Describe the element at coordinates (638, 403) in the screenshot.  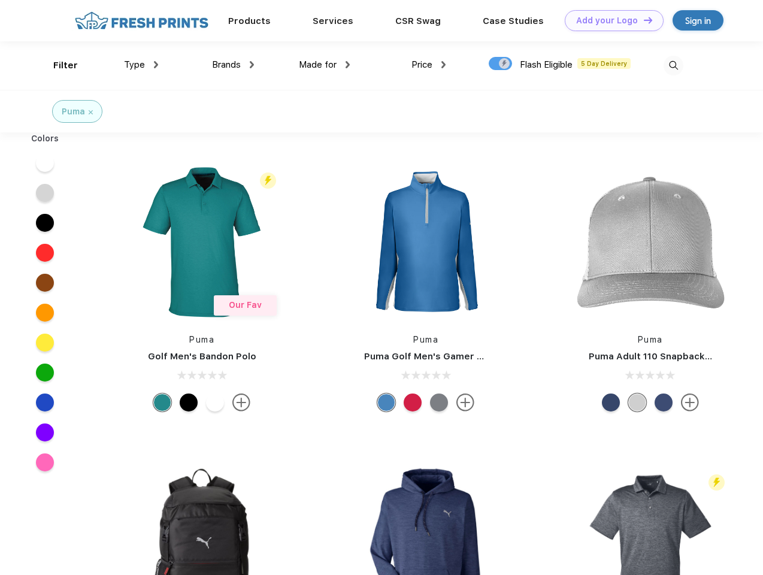
I see `div: Quarry Brt Whit` at that location.